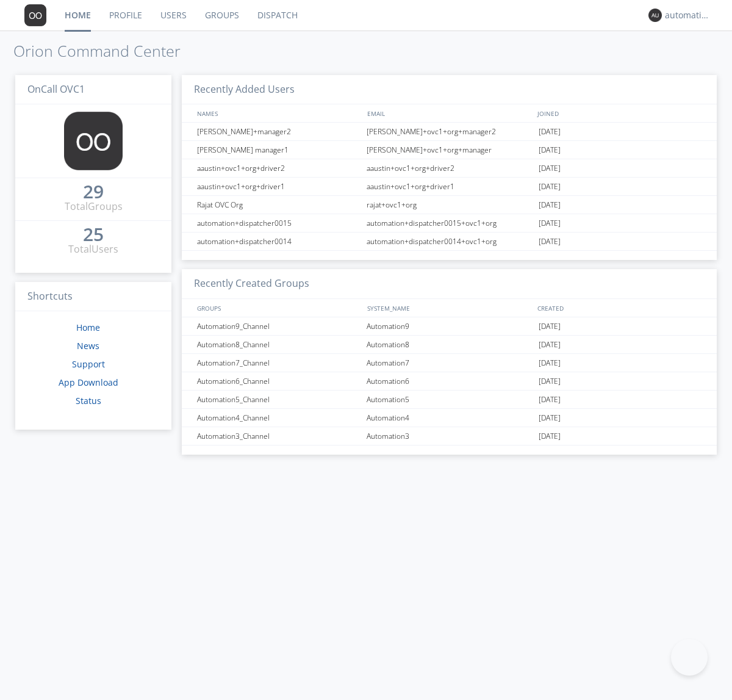  Describe the element at coordinates (450, 436) in the screenshot. I see `div: Automation3` at that location.